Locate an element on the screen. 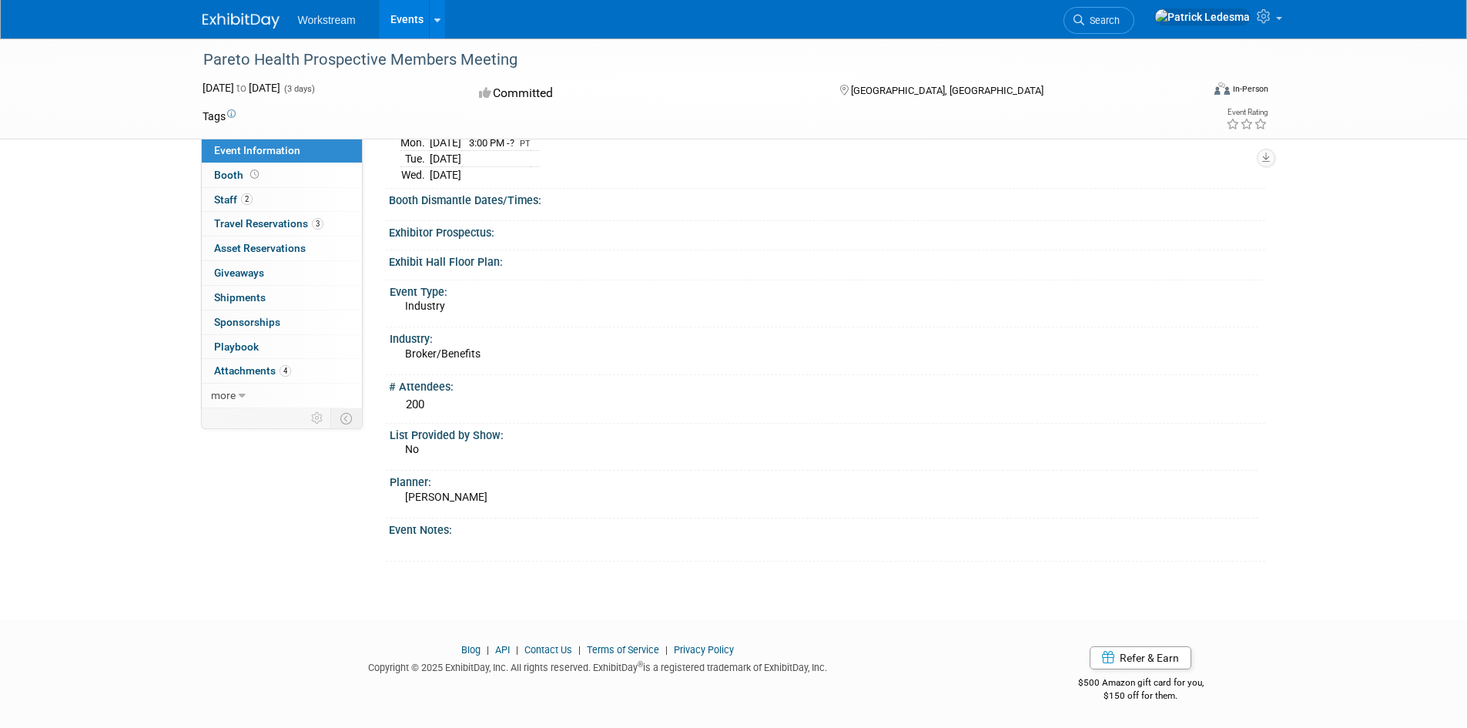  td: Tue. is located at coordinates (415, 159).